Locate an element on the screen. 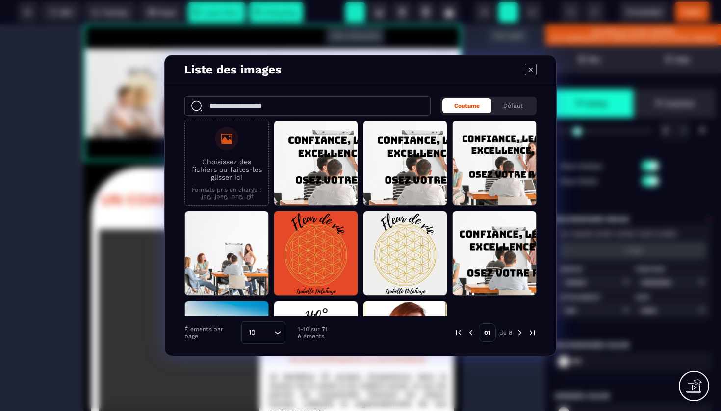  p: Éléments par page is located at coordinates (210, 333).